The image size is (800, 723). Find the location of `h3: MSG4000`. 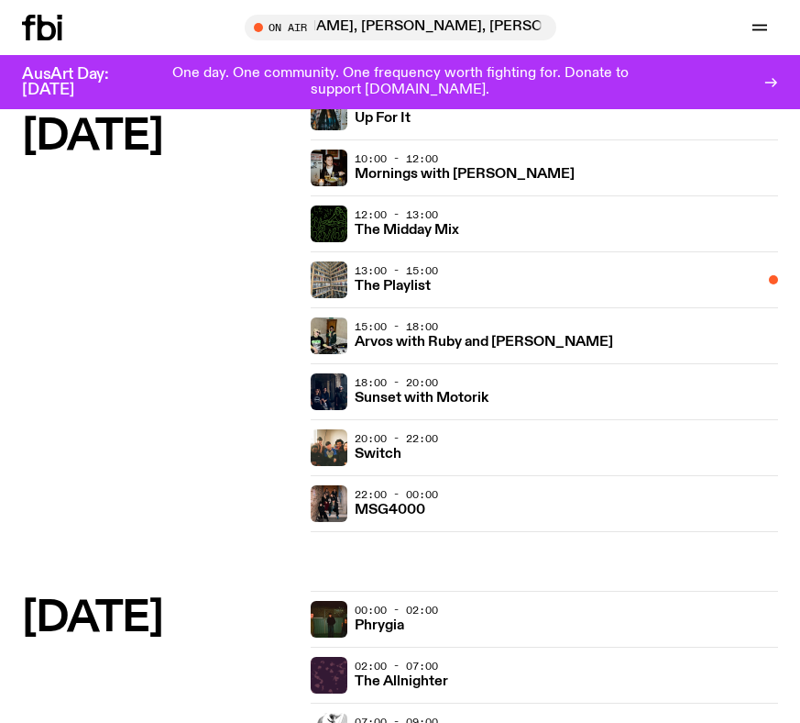

h3: MSG4000 is located at coordinates (390, 510).